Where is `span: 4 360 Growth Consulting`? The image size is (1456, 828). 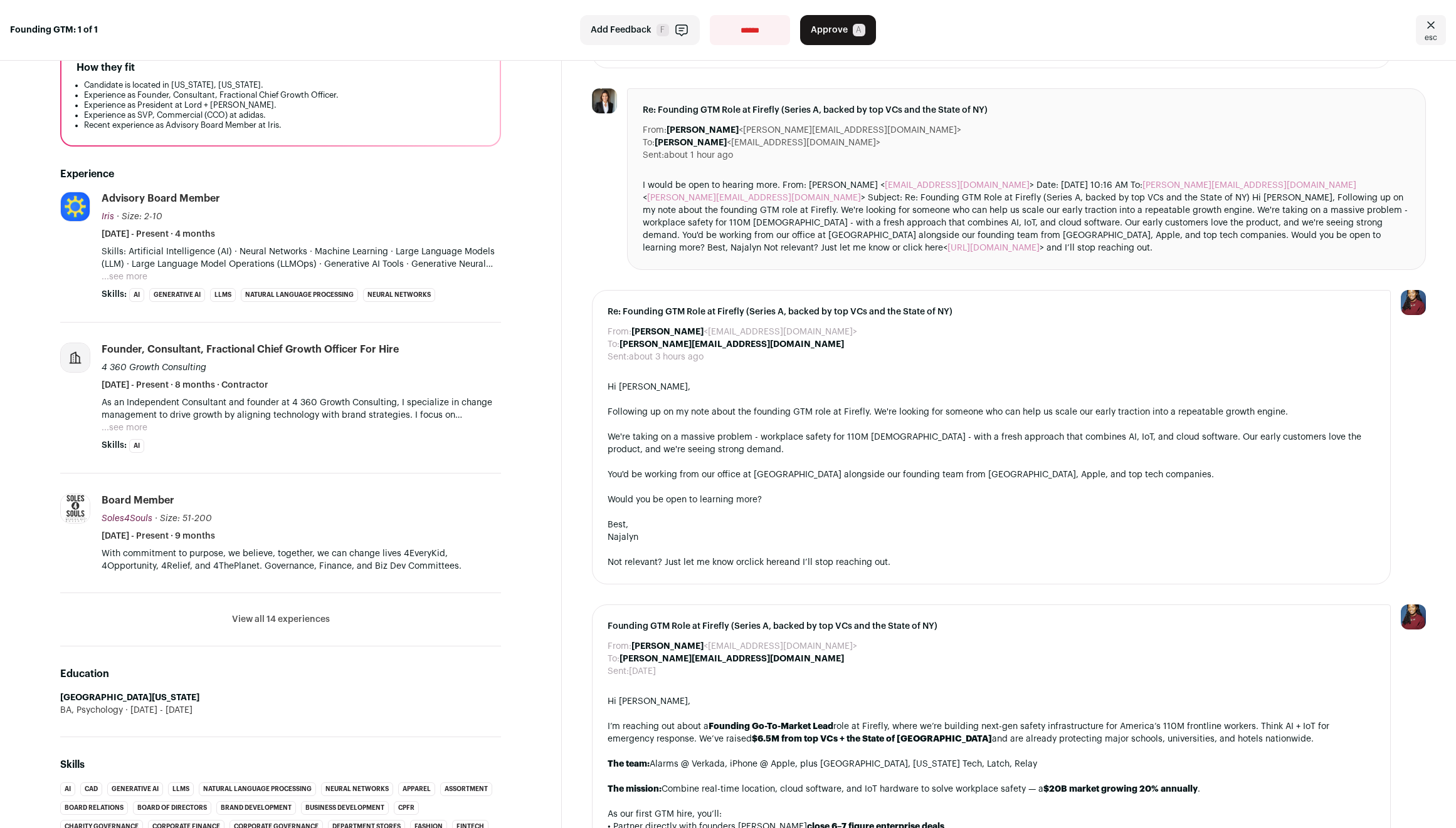 span: 4 360 Growth Consulting is located at coordinates (154, 368).